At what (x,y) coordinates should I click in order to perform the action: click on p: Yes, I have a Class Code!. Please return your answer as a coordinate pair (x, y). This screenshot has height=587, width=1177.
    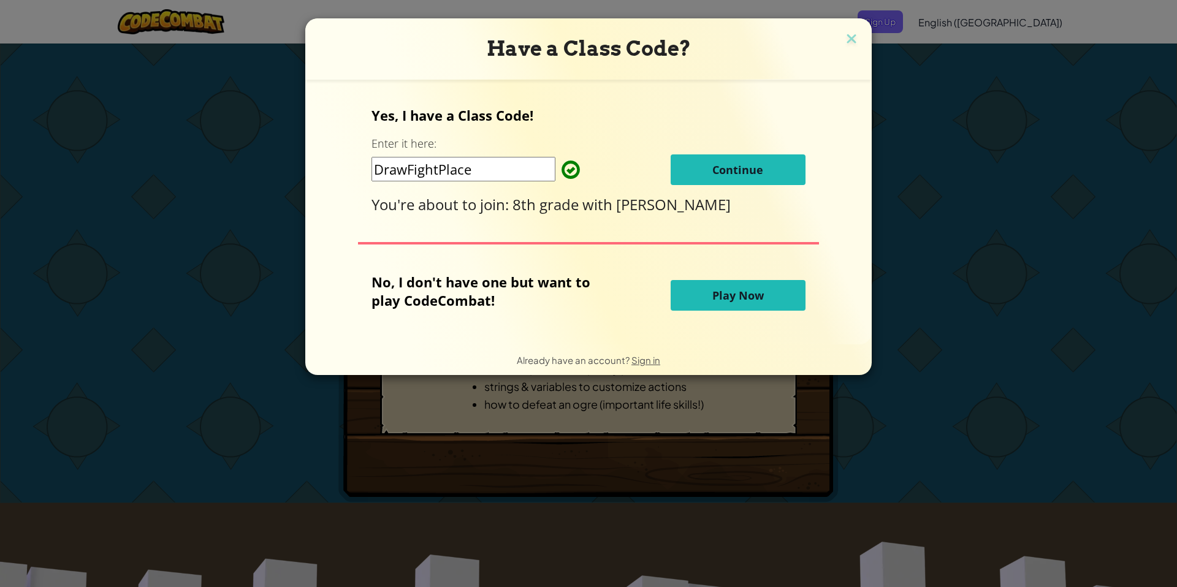
    Looking at the image, I should click on (588, 115).